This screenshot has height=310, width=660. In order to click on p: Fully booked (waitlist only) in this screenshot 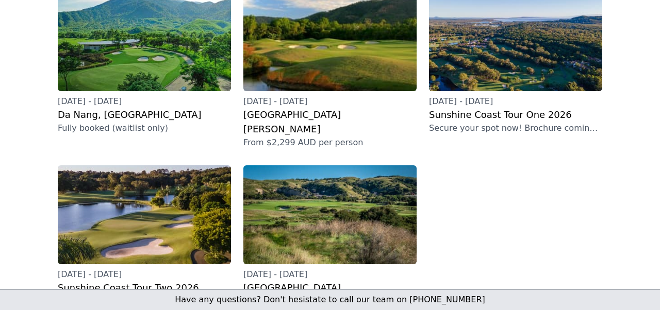, I will do `click(144, 128)`.